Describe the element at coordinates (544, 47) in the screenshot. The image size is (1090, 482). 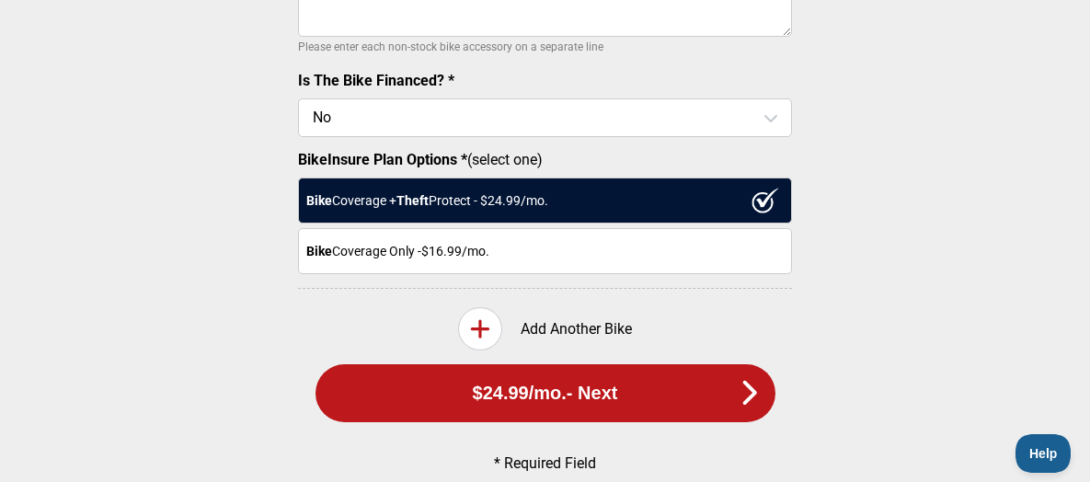
I see `p: Please enter each non-stock bike accessory on a separate line` at that location.